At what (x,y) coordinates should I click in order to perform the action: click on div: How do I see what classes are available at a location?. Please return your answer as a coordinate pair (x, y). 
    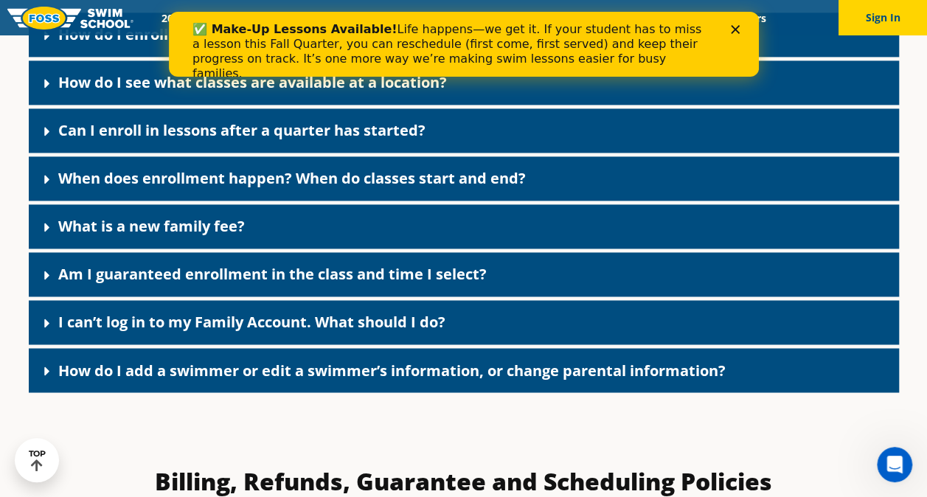
    Looking at the image, I should click on (464, 83).